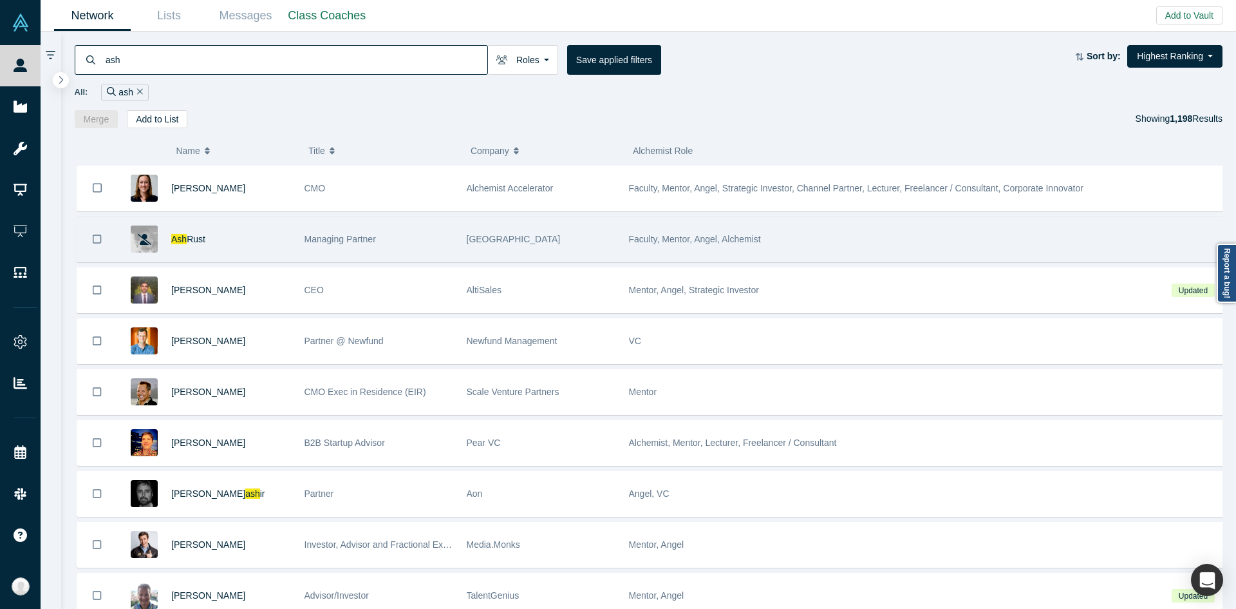  What do you see at coordinates (157, 119) in the screenshot?
I see `button: Add to List` at bounding box center [157, 119].